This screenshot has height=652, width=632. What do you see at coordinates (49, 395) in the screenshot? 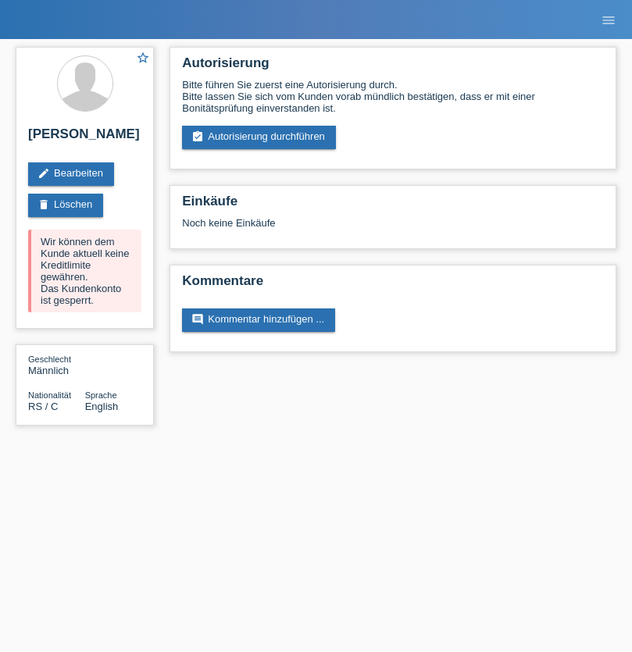
I see `span: Nationalität` at bounding box center [49, 395].